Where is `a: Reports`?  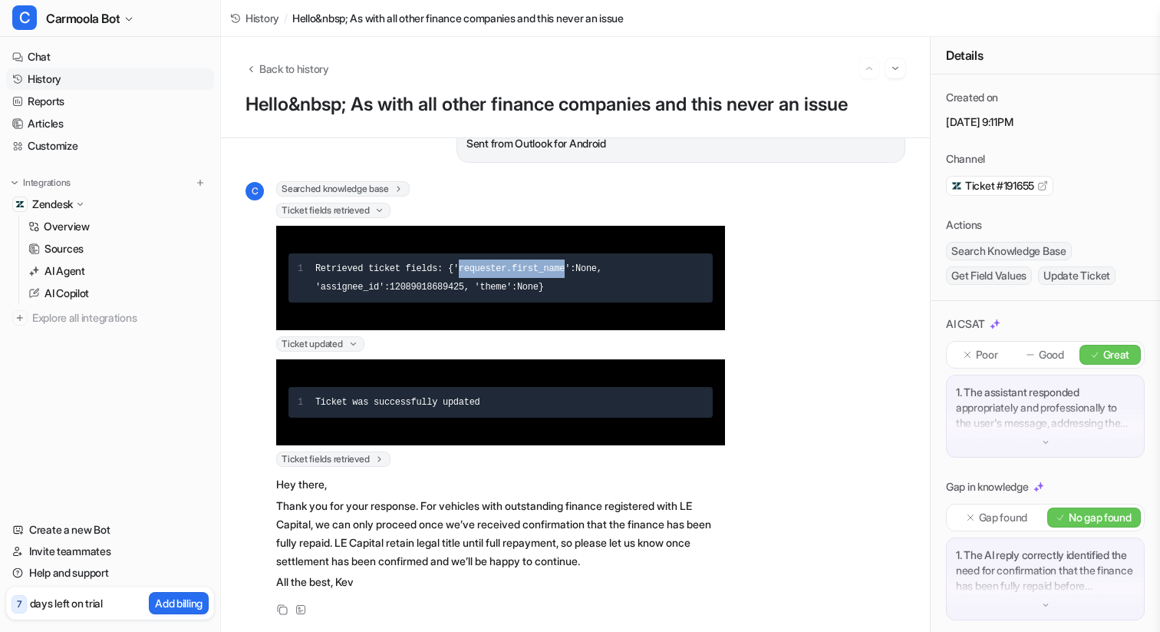
a: Reports is located at coordinates (110, 101).